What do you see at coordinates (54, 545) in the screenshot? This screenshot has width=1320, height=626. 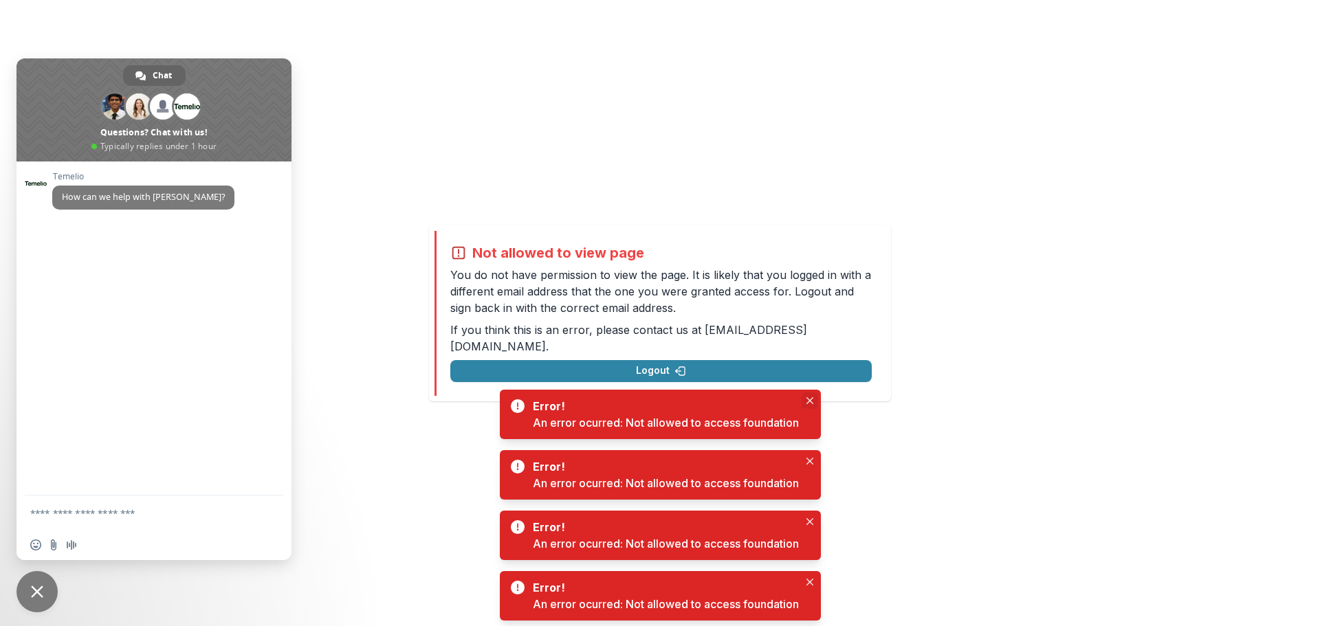 I see `span: Send a file` at bounding box center [54, 545].